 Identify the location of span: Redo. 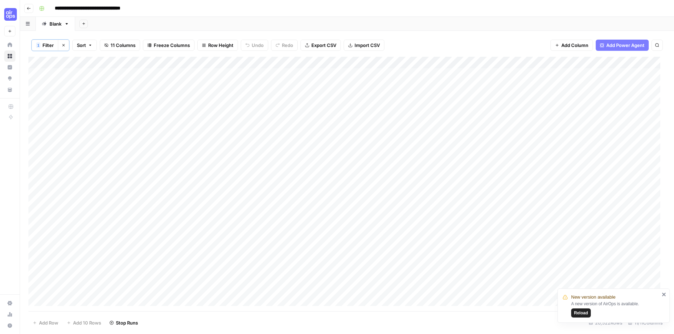
(287, 45).